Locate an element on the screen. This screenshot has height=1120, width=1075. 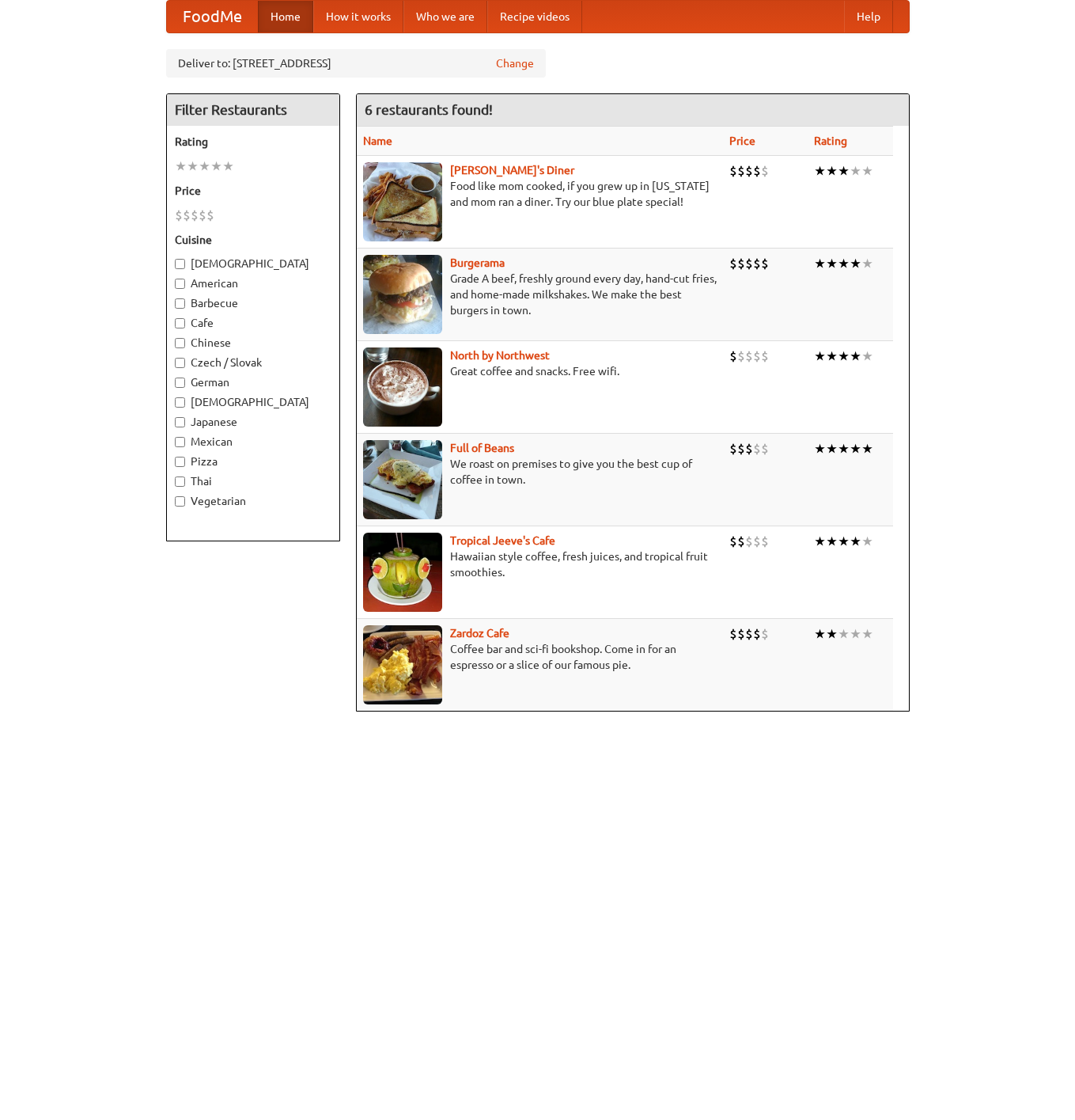
label: Cafe is located at coordinates (253, 323).